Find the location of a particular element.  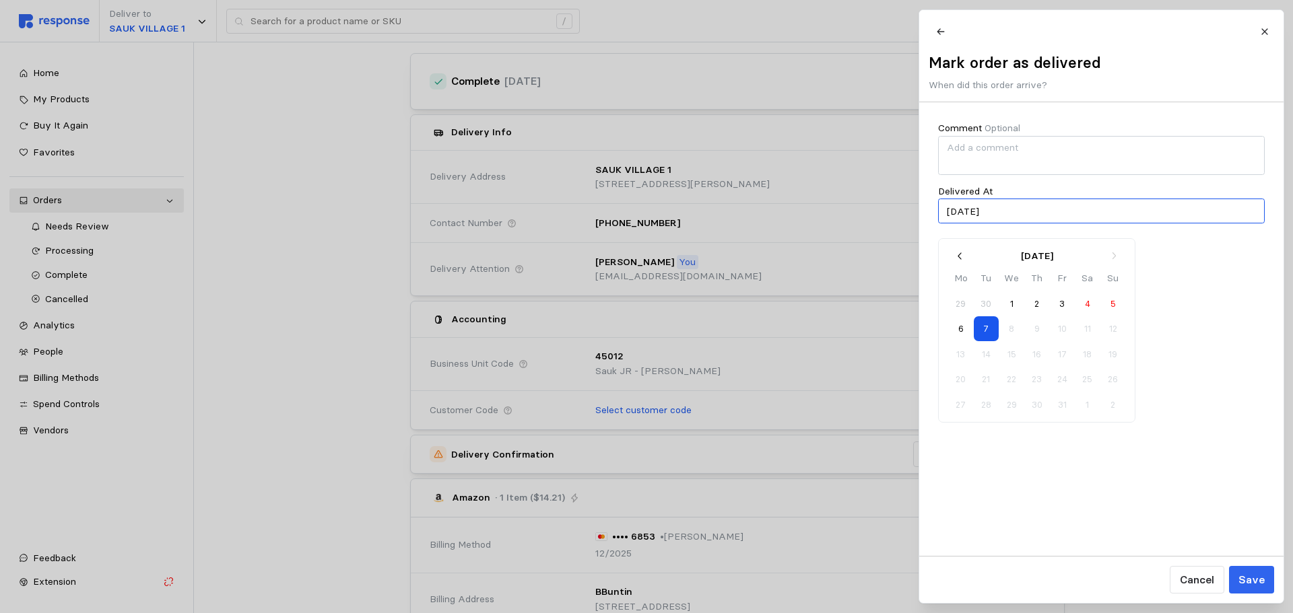

button: 29 October 2025 is located at coordinates (1010, 405).